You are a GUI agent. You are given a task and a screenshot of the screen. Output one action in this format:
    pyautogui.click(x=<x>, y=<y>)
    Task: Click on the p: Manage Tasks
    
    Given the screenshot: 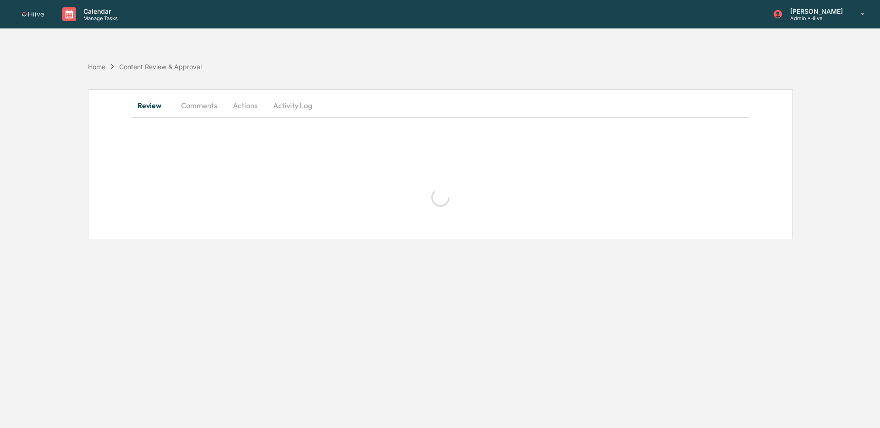 What is the action you would take?
    pyautogui.click(x=99, y=18)
    